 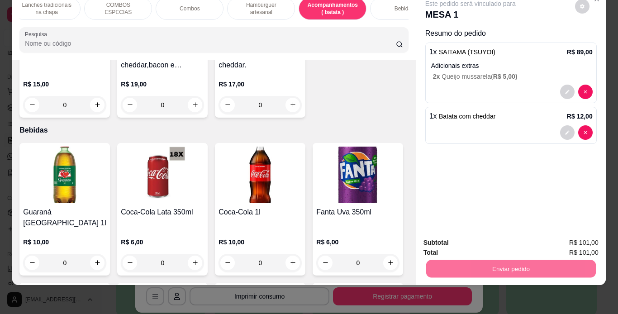 I want to click on h4: Fanta Uva 350ml, so click(x=358, y=212).